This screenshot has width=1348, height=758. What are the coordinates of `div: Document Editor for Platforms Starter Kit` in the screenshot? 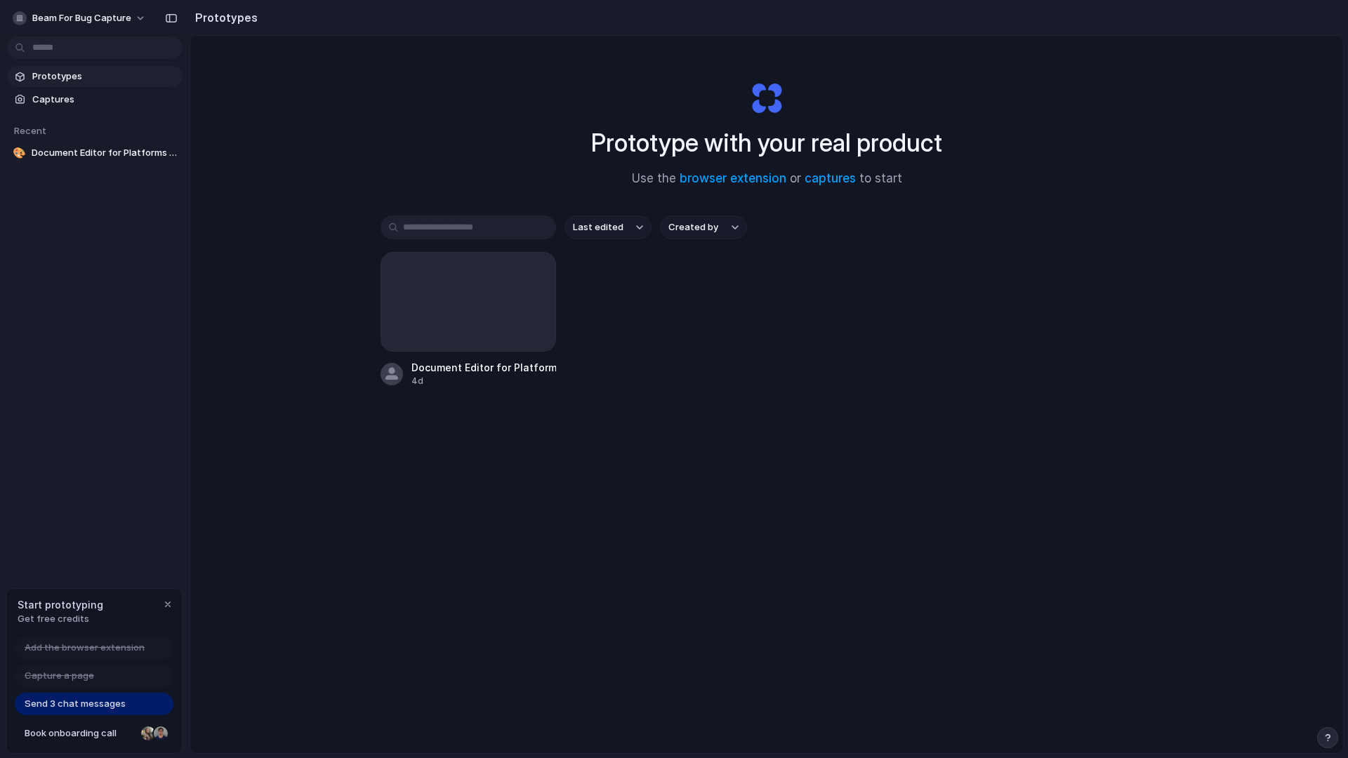 It's located at (484, 367).